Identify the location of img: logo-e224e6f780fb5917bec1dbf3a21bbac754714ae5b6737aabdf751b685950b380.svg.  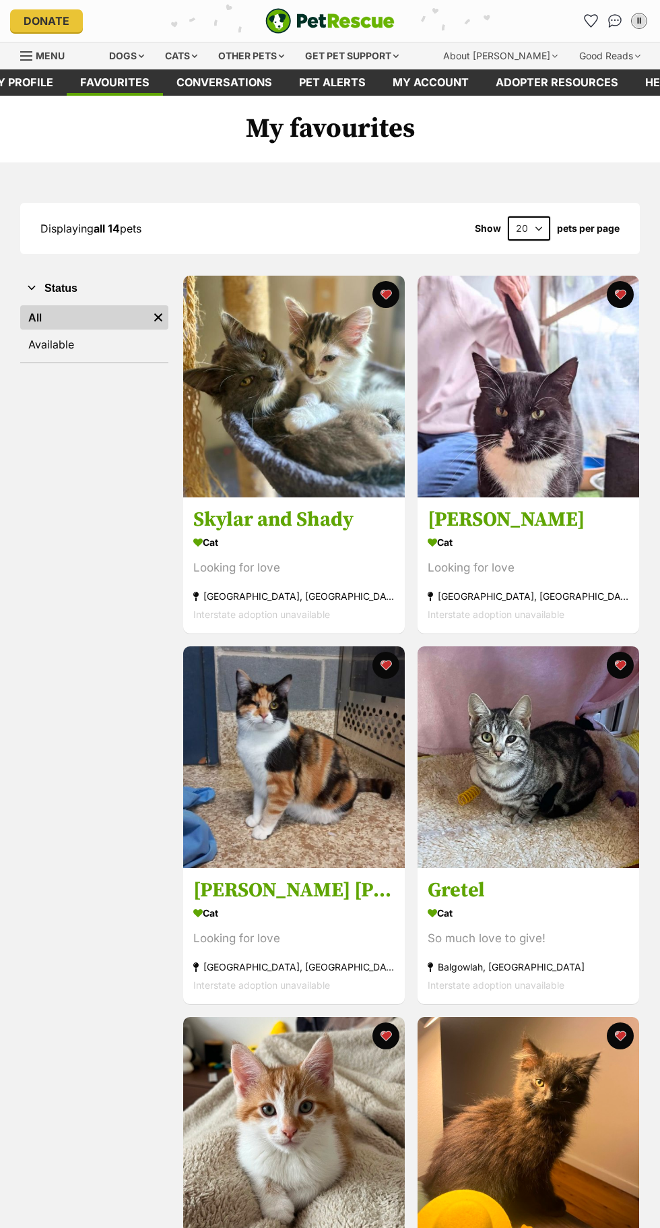
(330, 21).